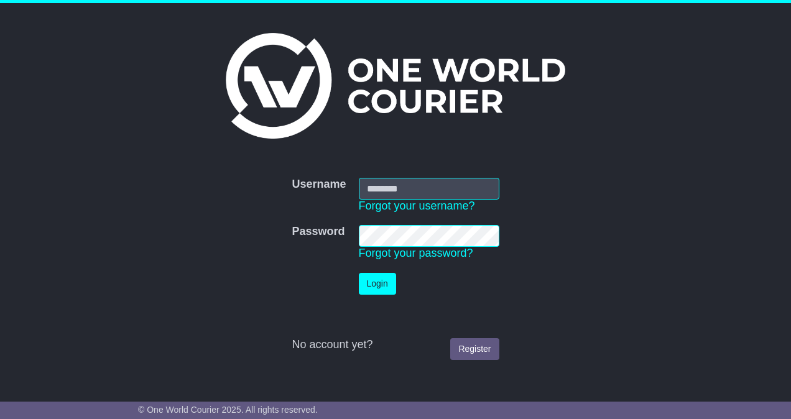 This screenshot has width=791, height=419. I want to click on a: Forgot your username?, so click(417, 206).